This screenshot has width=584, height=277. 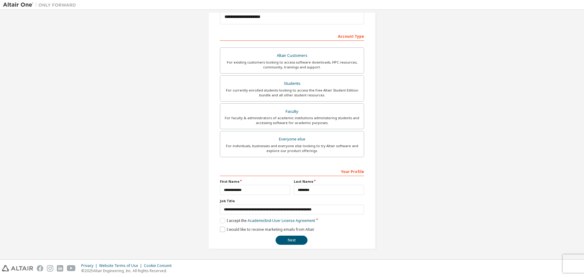 I want to click on button: Next, so click(x=292, y=240).